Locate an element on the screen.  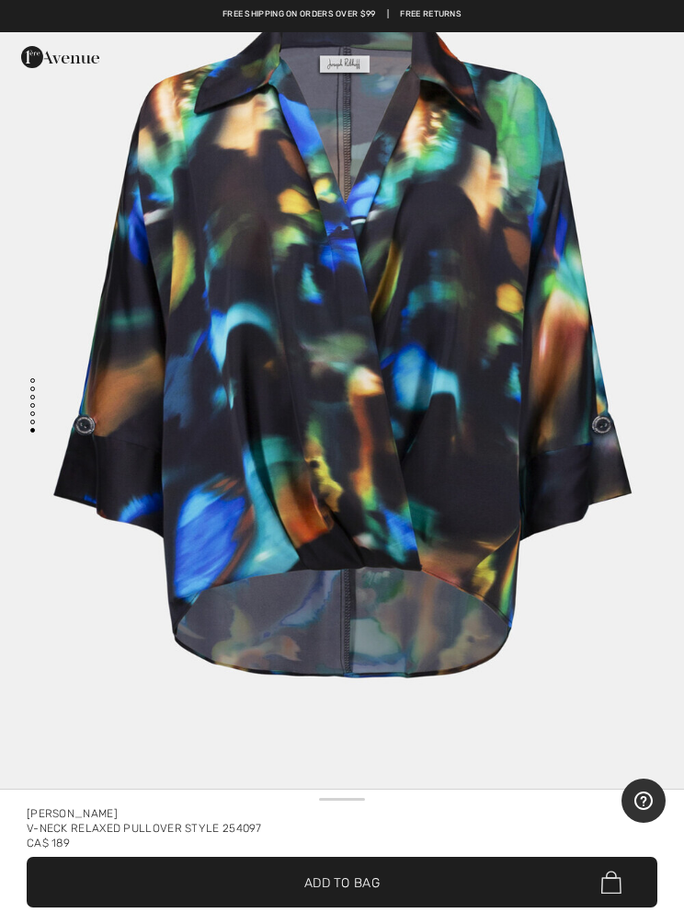
a: Free Returns is located at coordinates (431, 16).